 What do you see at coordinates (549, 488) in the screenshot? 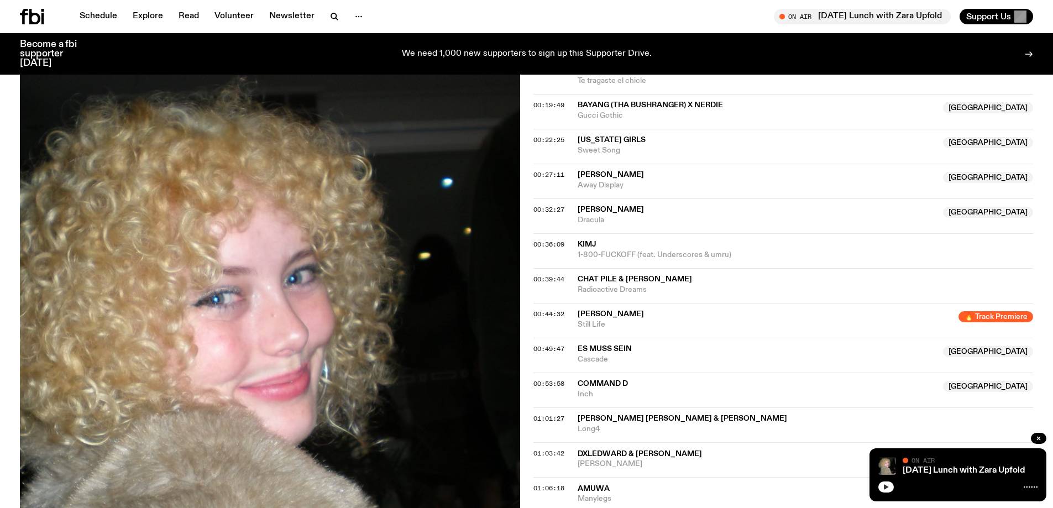
I see `span: 01:06:18` at bounding box center [549, 488].